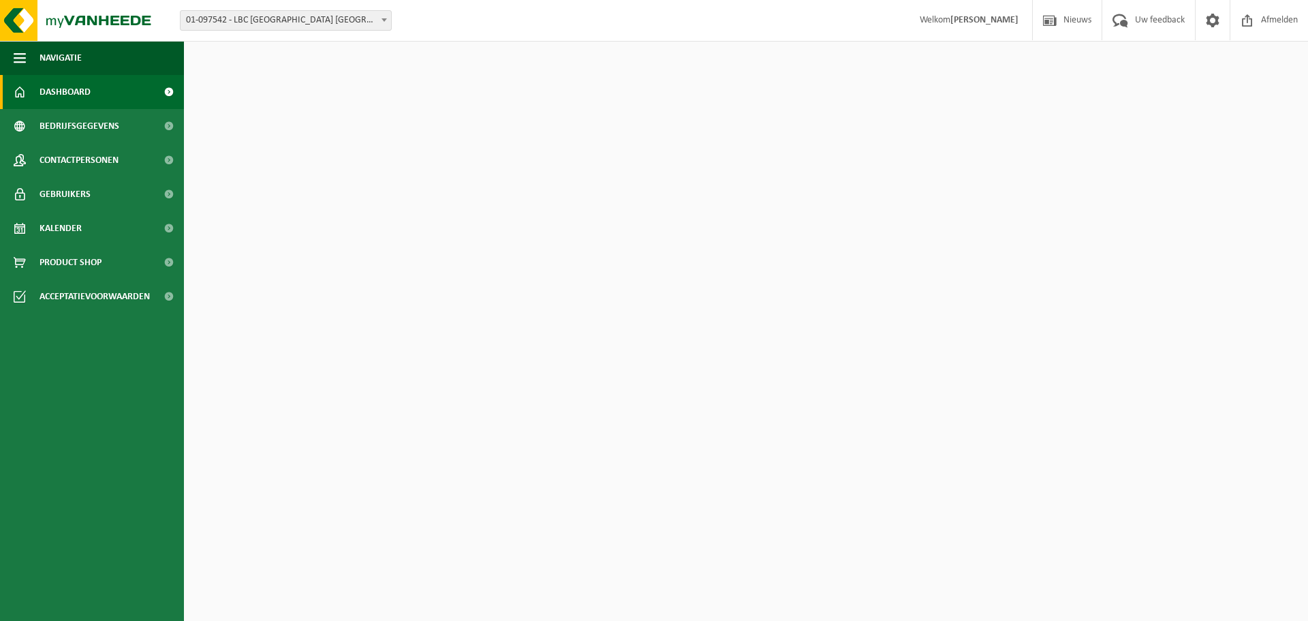  What do you see at coordinates (65, 194) in the screenshot?
I see `span: Gebruikers` at bounding box center [65, 194].